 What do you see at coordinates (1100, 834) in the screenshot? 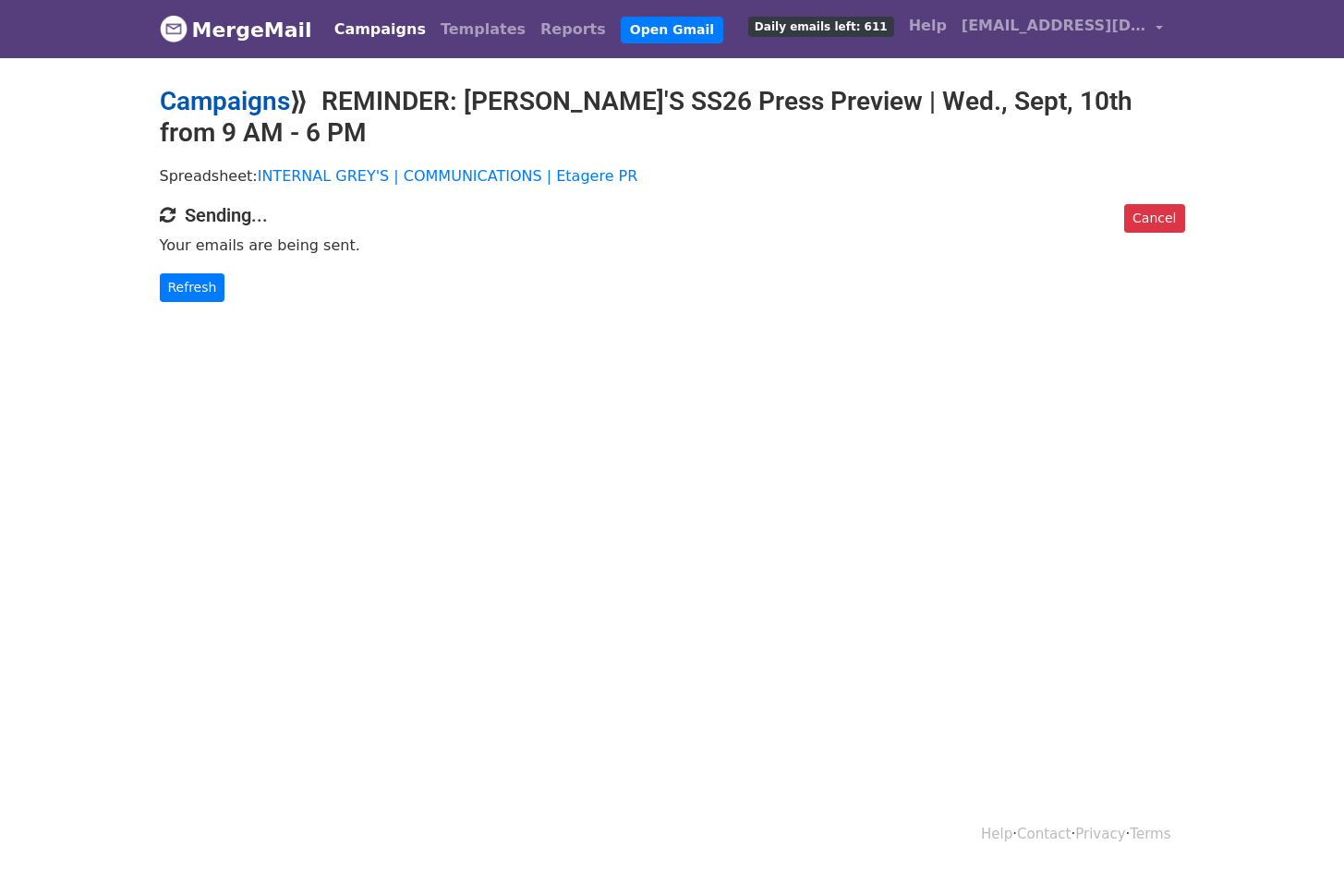
I see `a: Privacy` at bounding box center [1100, 834].